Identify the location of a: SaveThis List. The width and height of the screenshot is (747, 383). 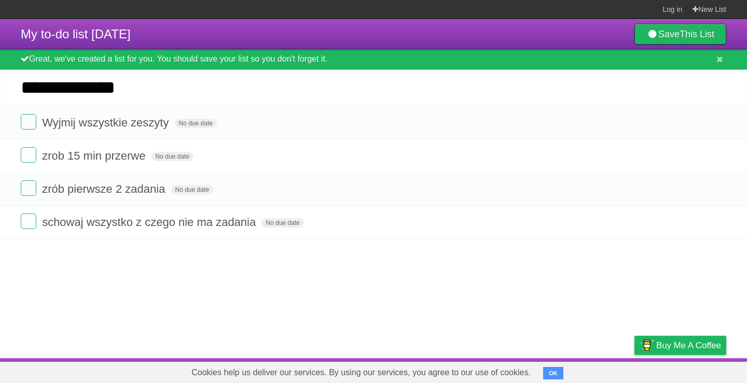
(680, 34).